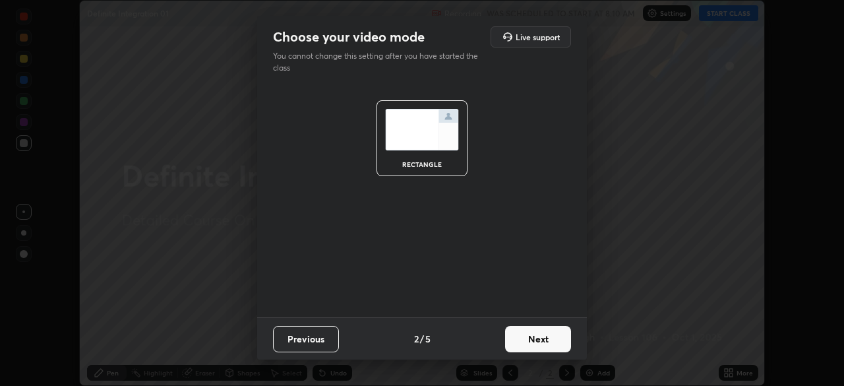 This screenshot has height=386, width=844. What do you see at coordinates (349, 37) in the screenshot?
I see `h2: Choose your video mode` at bounding box center [349, 37].